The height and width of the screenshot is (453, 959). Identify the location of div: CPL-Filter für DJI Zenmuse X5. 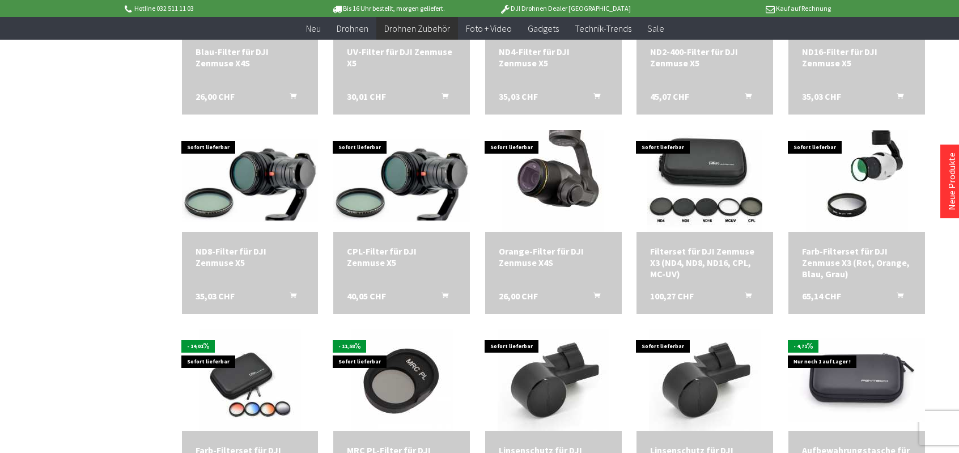
(401, 257).